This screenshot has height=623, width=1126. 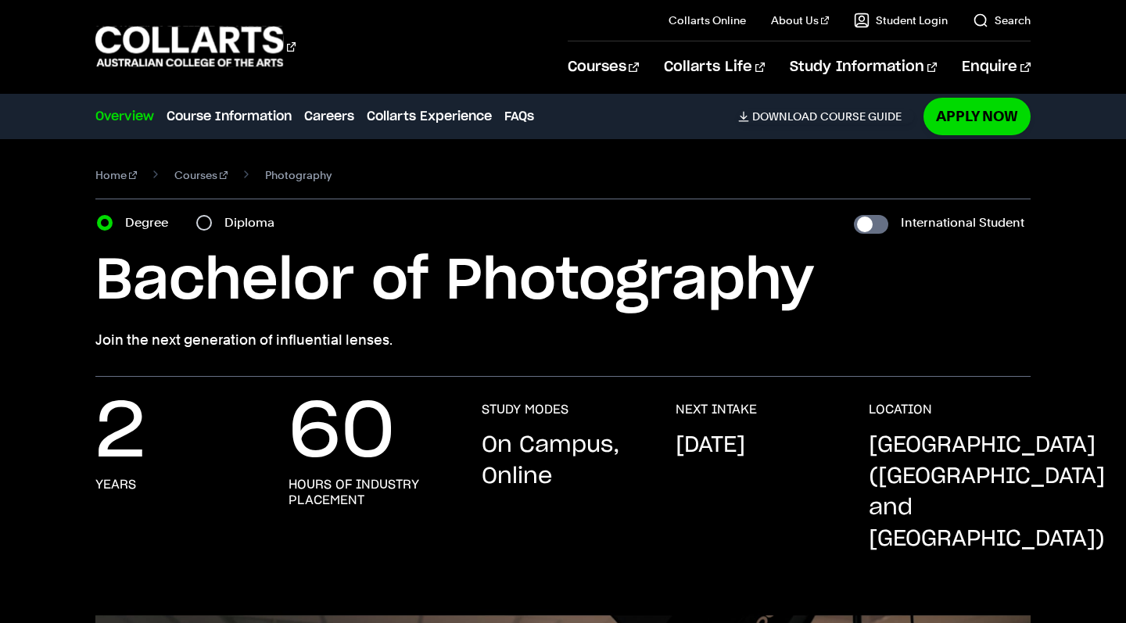 I want to click on a: DownloadCourse Guide, so click(x=826, y=117).